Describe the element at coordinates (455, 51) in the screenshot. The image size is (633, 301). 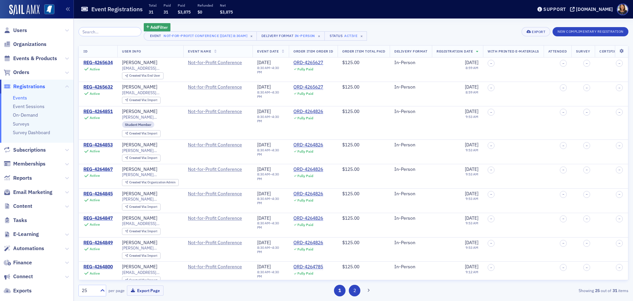
I see `span: Registration Date` at that location.